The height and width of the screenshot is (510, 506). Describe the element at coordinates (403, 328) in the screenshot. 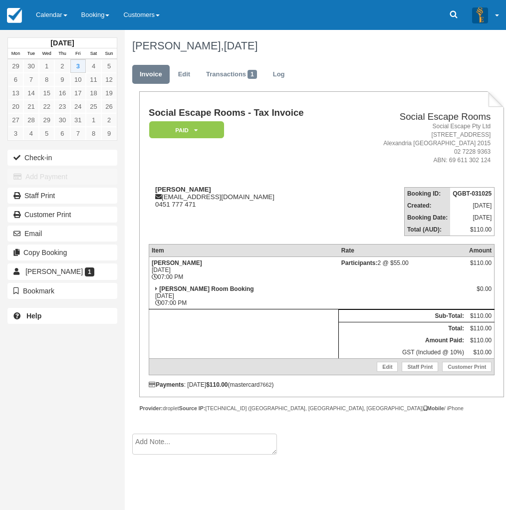

I see `th: Total:` at that location.